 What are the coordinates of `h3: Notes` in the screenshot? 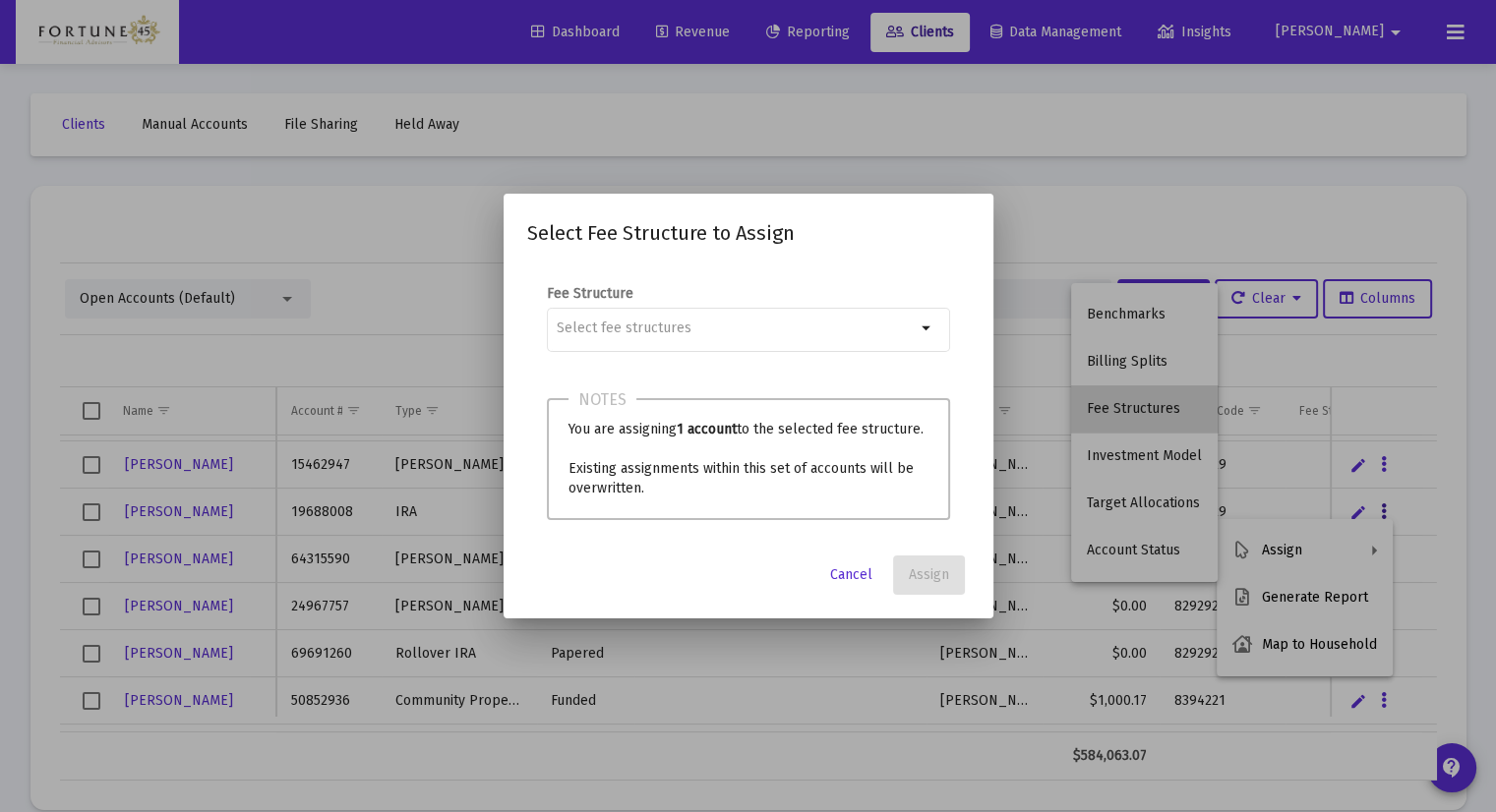 It's located at (603, 401).